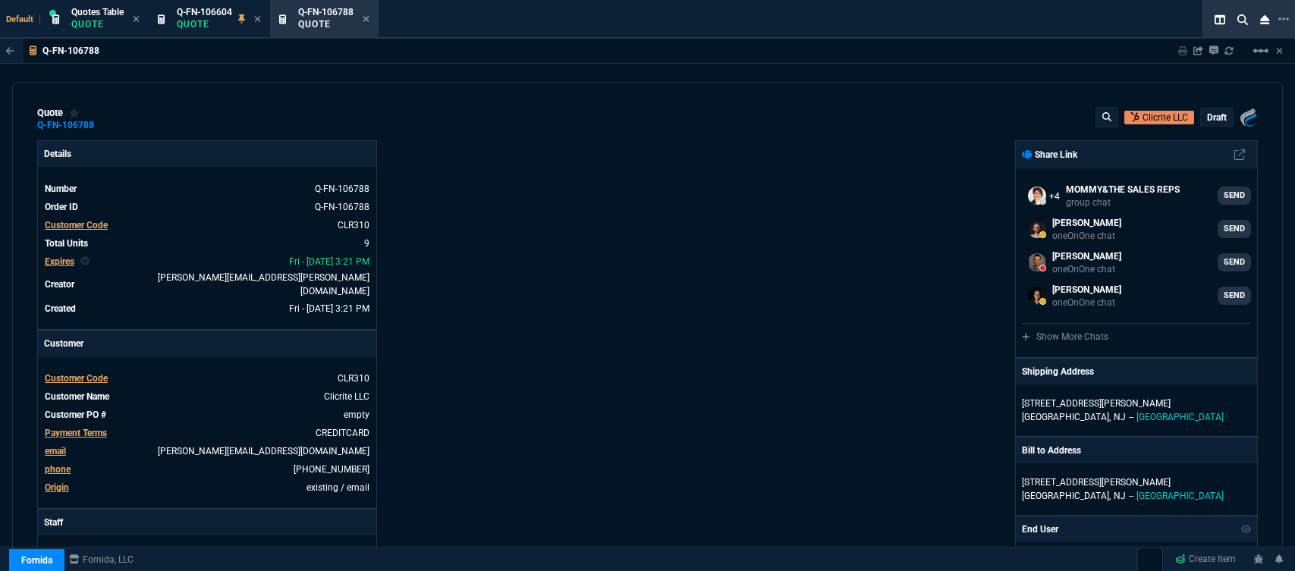 This screenshot has width=1295, height=571. Describe the element at coordinates (59, 284) in the screenshot. I see `span: Creator` at that location.